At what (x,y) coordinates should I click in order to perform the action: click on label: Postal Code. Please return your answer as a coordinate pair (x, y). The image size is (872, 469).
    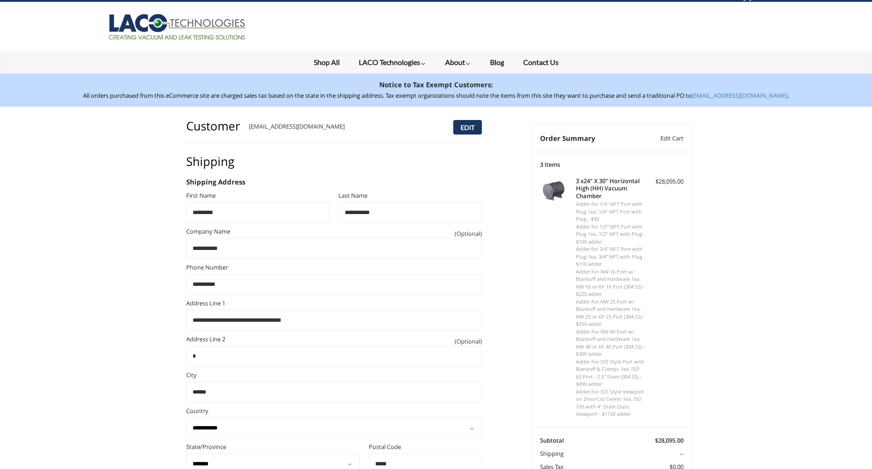
    Looking at the image, I should click on (425, 447).